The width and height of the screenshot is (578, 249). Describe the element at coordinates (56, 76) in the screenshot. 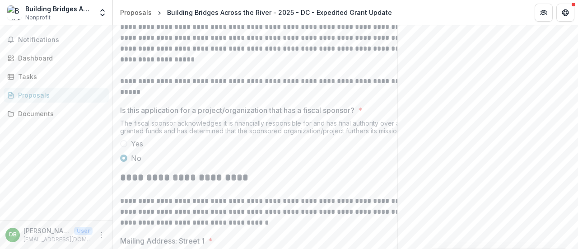

I see `a: Tasks` at that location.